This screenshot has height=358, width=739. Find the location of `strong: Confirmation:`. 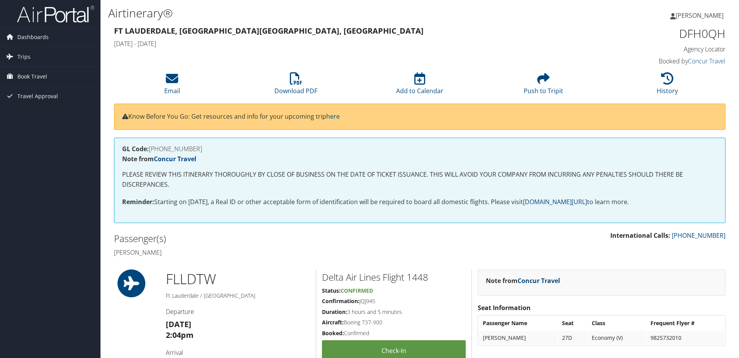

strong: Confirmation: is located at coordinates (340, 301).